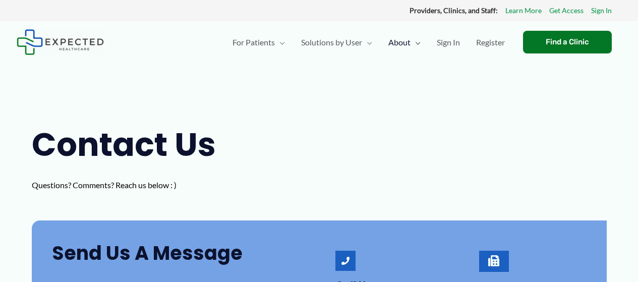 This screenshot has height=282, width=638. I want to click on a: Get Access, so click(566, 11).